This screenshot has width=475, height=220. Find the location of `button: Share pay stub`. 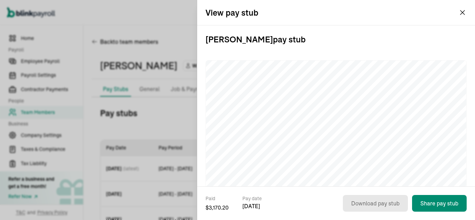

button: Share pay stub is located at coordinates (440, 204).